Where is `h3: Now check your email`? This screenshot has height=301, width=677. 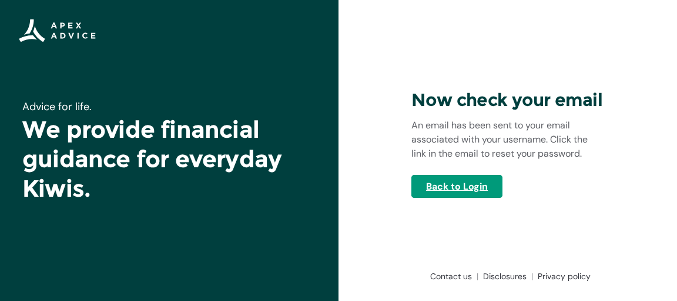 h3: Now check your email is located at coordinates (508, 100).